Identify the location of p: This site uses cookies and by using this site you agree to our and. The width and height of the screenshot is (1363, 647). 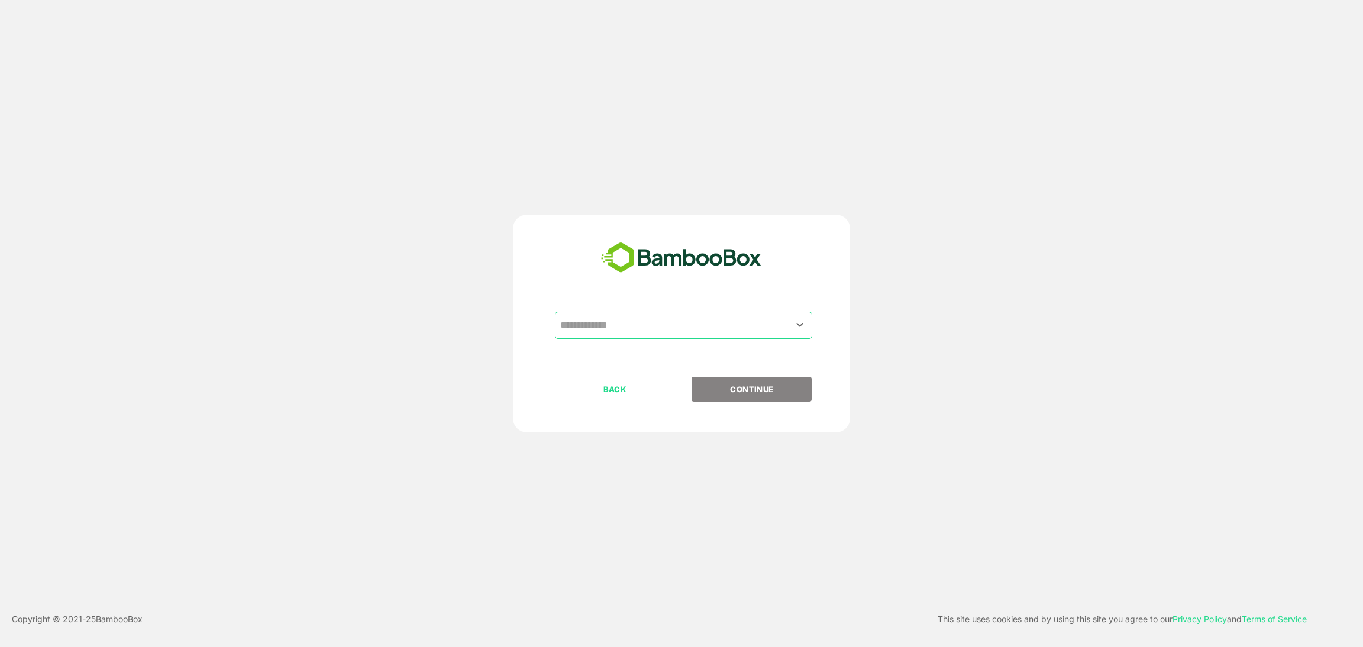
(1122, 619).